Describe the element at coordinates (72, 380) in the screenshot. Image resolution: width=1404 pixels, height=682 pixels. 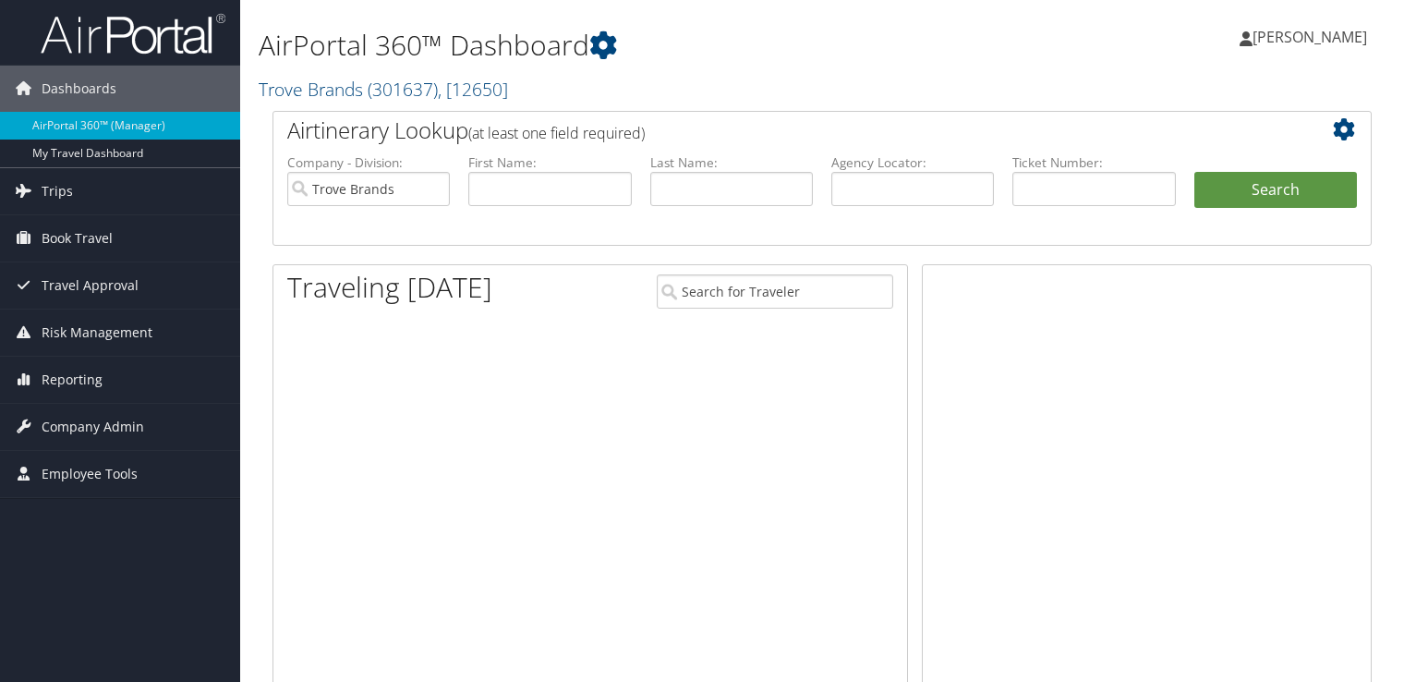
I see `span: Reporting` at that location.